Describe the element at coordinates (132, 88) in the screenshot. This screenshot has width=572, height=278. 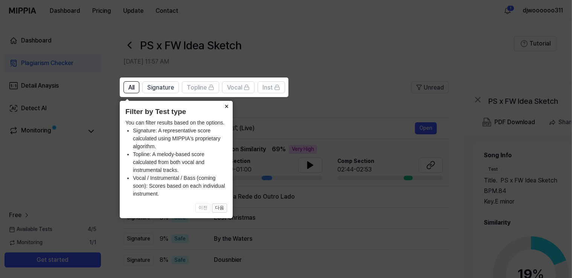
I see `span: All` at that location.